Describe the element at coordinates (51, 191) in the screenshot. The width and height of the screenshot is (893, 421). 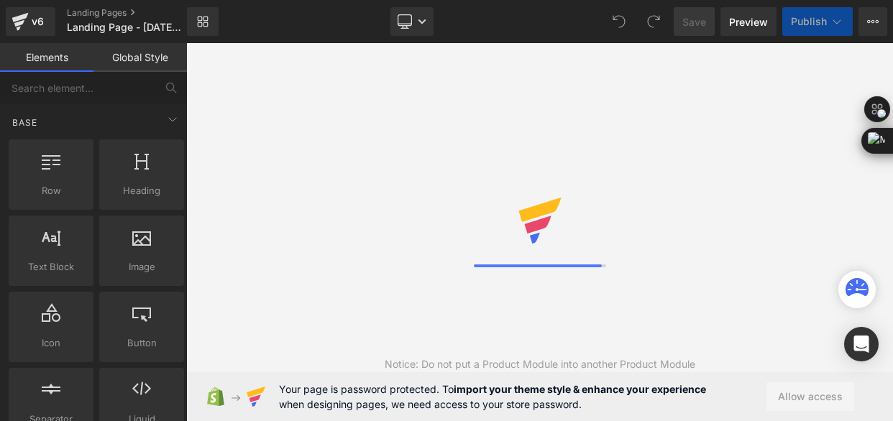
I see `span: Row` at that location.